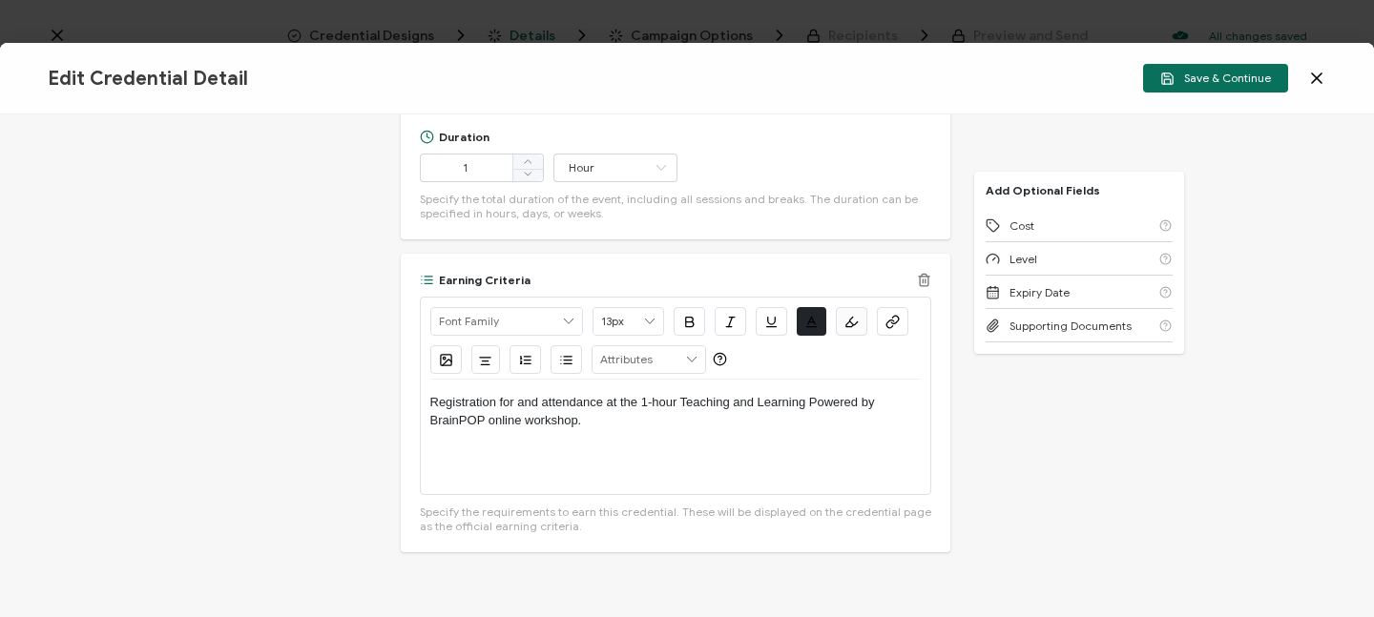 Image resolution: width=1374 pixels, height=617 pixels. What do you see at coordinates (1070, 325) in the screenshot?
I see `span: Supporting Documents` at bounding box center [1070, 325].